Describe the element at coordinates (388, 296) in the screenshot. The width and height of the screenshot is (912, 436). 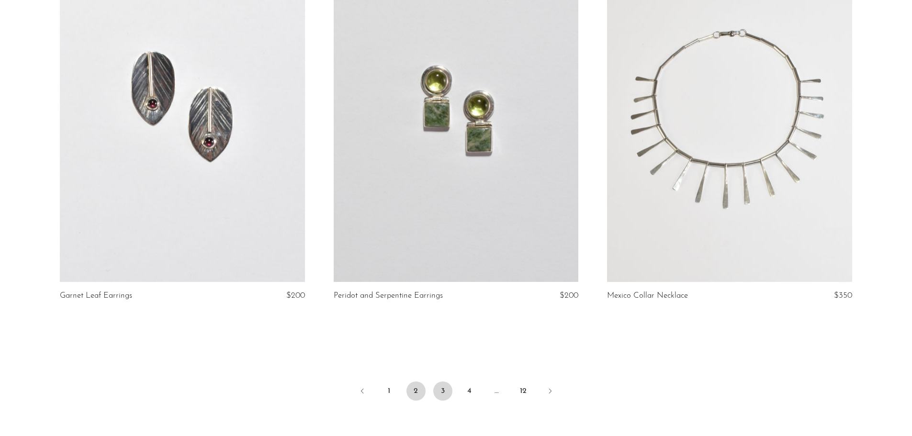
I see `a: Peridot and Serpentine Earrings` at that location.